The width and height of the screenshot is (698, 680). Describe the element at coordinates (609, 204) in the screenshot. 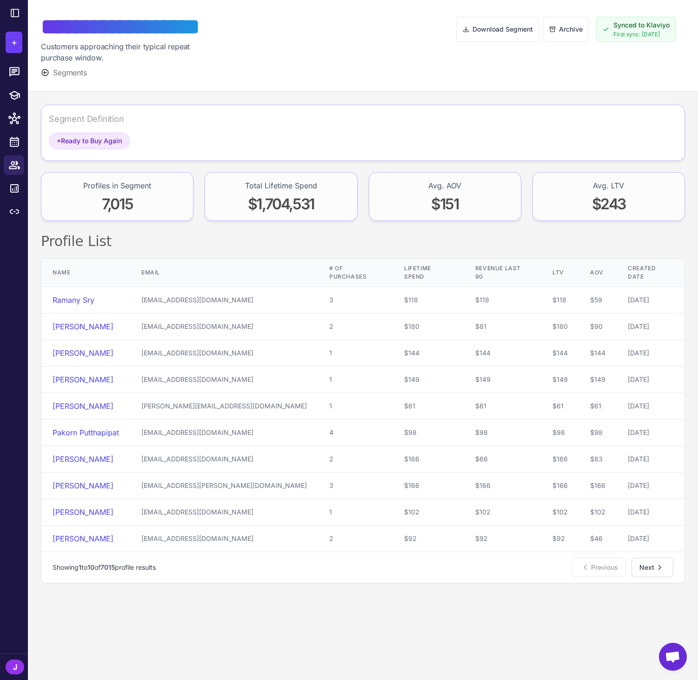

I see `span: $243` at that location.